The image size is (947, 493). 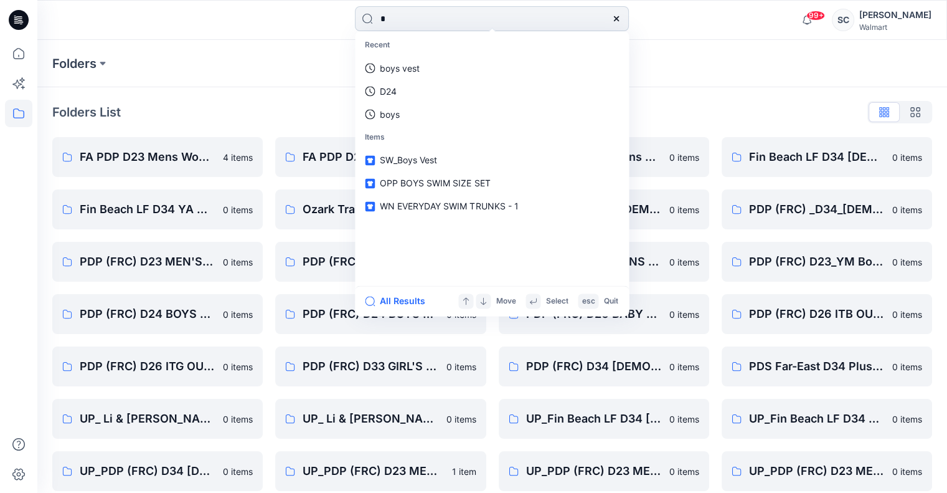 What do you see at coordinates (381, 366) in the screenshot?
I see `a: PDP (FRC) D33 GIRL'S SEASONAL0 items` at bounding box center [381, 366].